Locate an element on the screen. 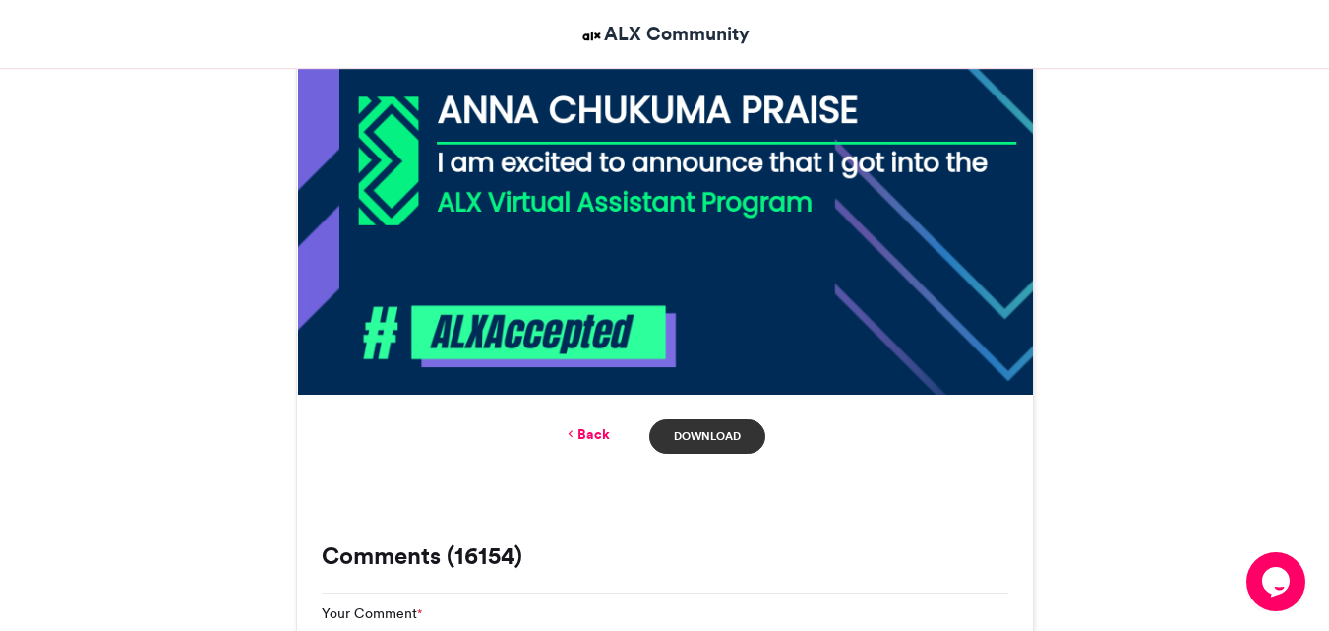 The width and height of the screenshot is (1329, 631). h3: Comments (16154) is located at coordinates (665, 556).